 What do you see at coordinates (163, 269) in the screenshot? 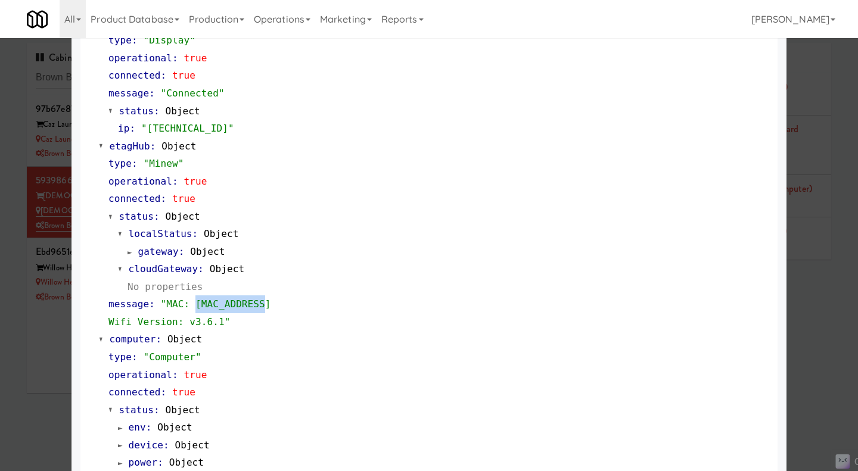
I see `span: cloudGateway` at bounding box center [163, 269].